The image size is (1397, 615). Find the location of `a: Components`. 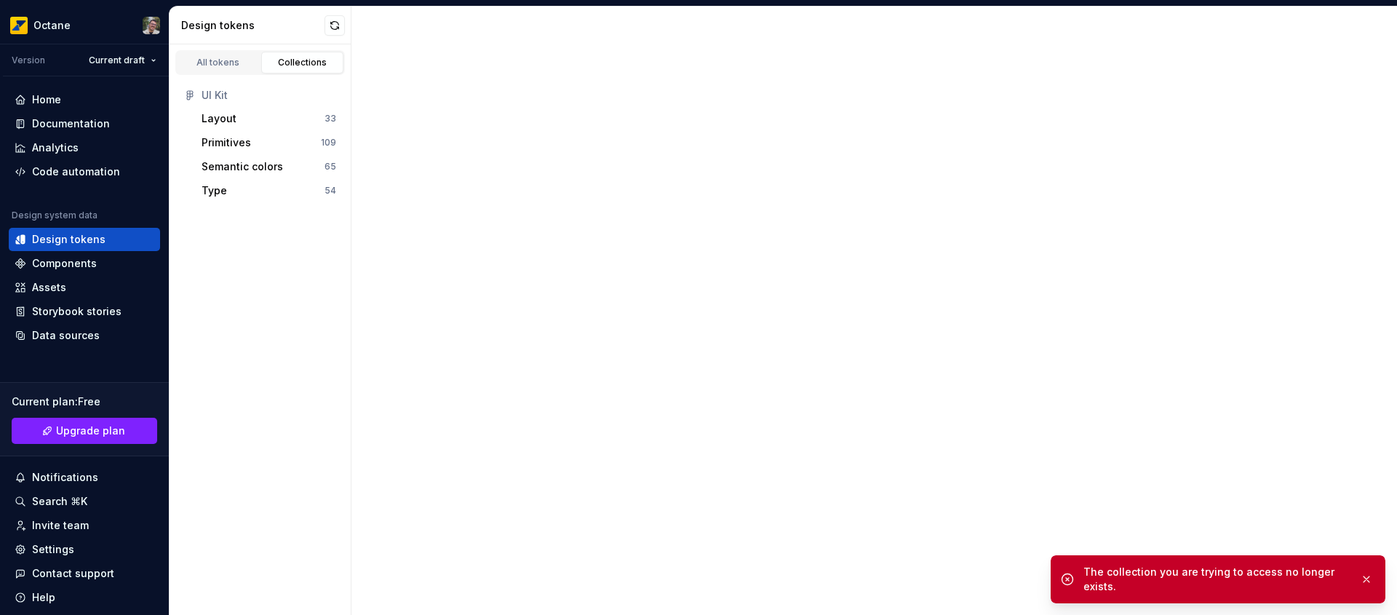

a: Components is located at coordinates (84, 263).